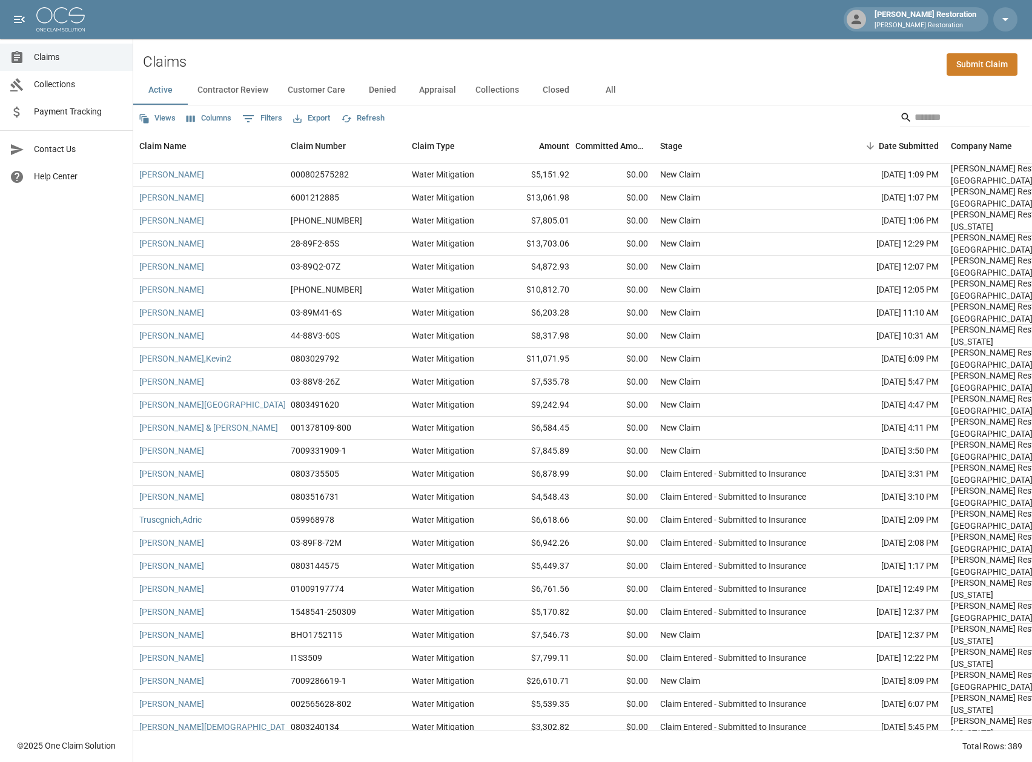 The image size is (1032, 762). What do you see at coordinates (536, 658) in the screenshot?
I see `div: $7,799.11` at bounding box center [536, 658].